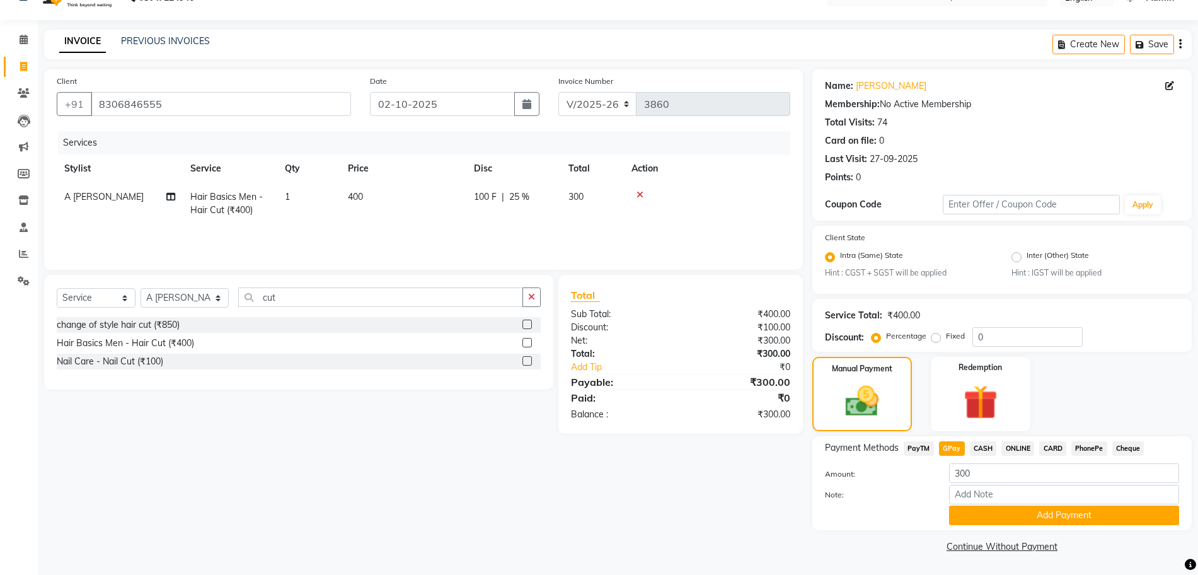  What do you see at coordinates (74, 104) in the screenshot?
I see `button: +91` at bounding box center [74, 104].